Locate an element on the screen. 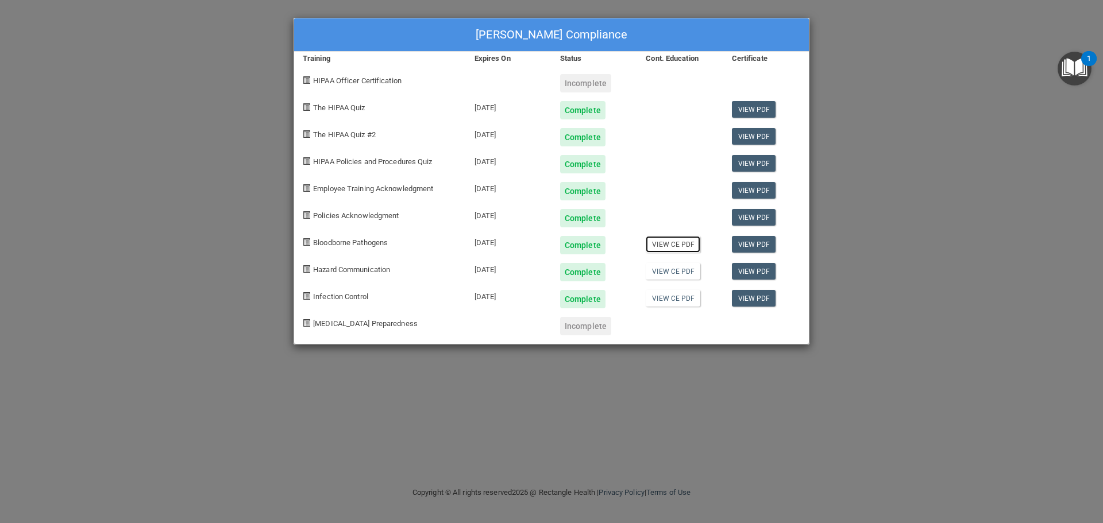  span: HIPAA Policies and Procedures Quiz is located at coordinates (372, 161).